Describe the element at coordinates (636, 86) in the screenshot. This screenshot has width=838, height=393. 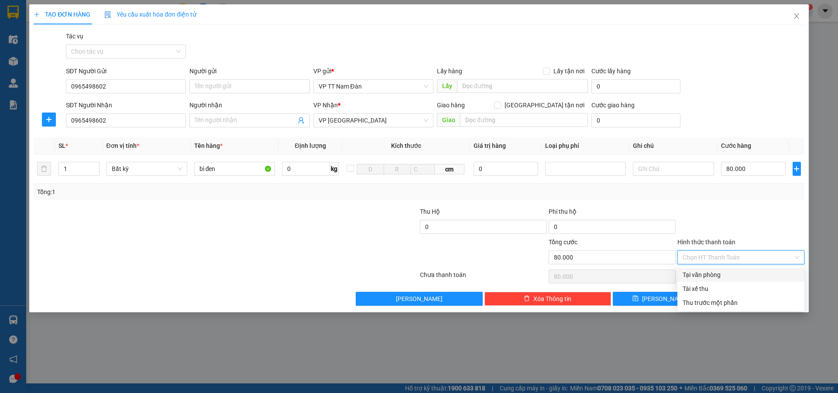
I see `input: Cước lấy hàng` at that location.